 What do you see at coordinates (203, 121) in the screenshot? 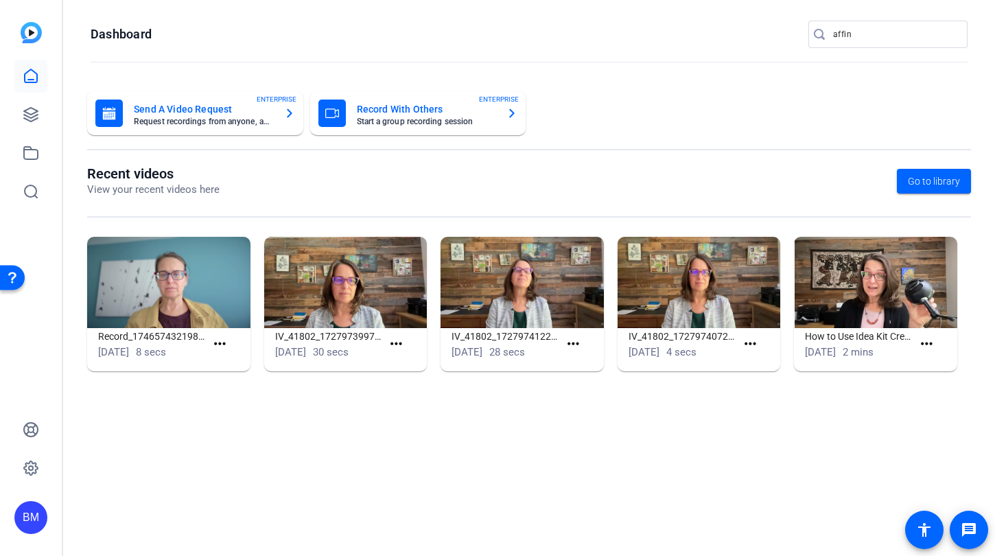
I see `mat-card-subtitle: Request recordings from anyone, anywhere` at bounding box center [203, 121].